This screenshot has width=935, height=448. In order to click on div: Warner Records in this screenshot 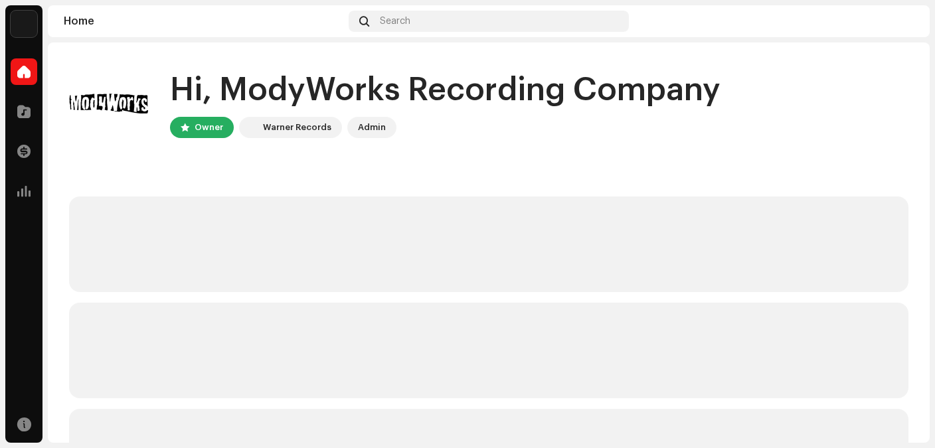, I will do `click(297, 128)`.